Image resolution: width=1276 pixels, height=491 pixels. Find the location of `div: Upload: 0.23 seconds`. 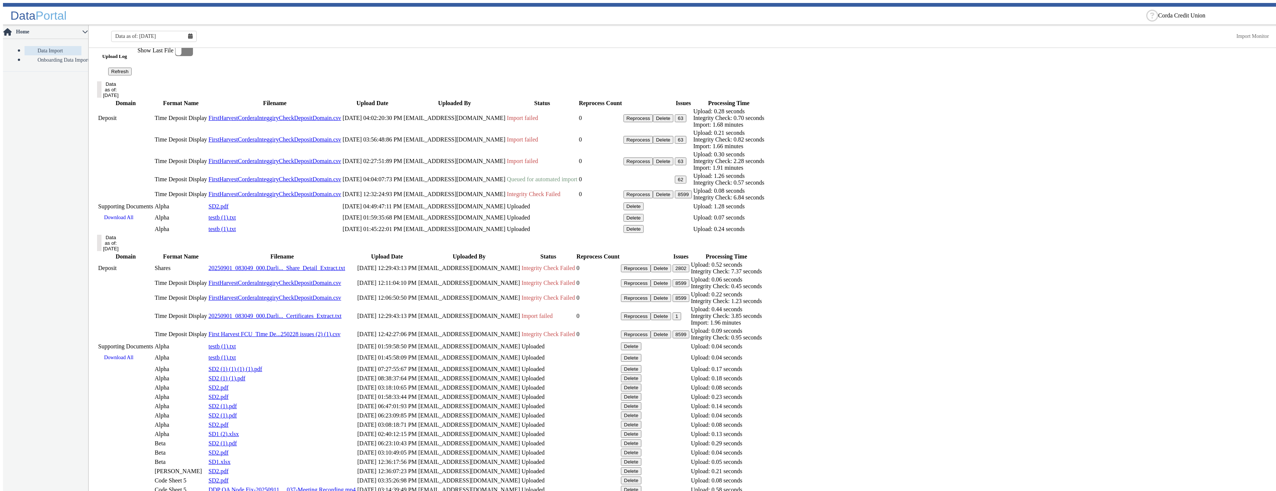

div: Upload: 0.23 seconds is located at coordinates (726, 397).